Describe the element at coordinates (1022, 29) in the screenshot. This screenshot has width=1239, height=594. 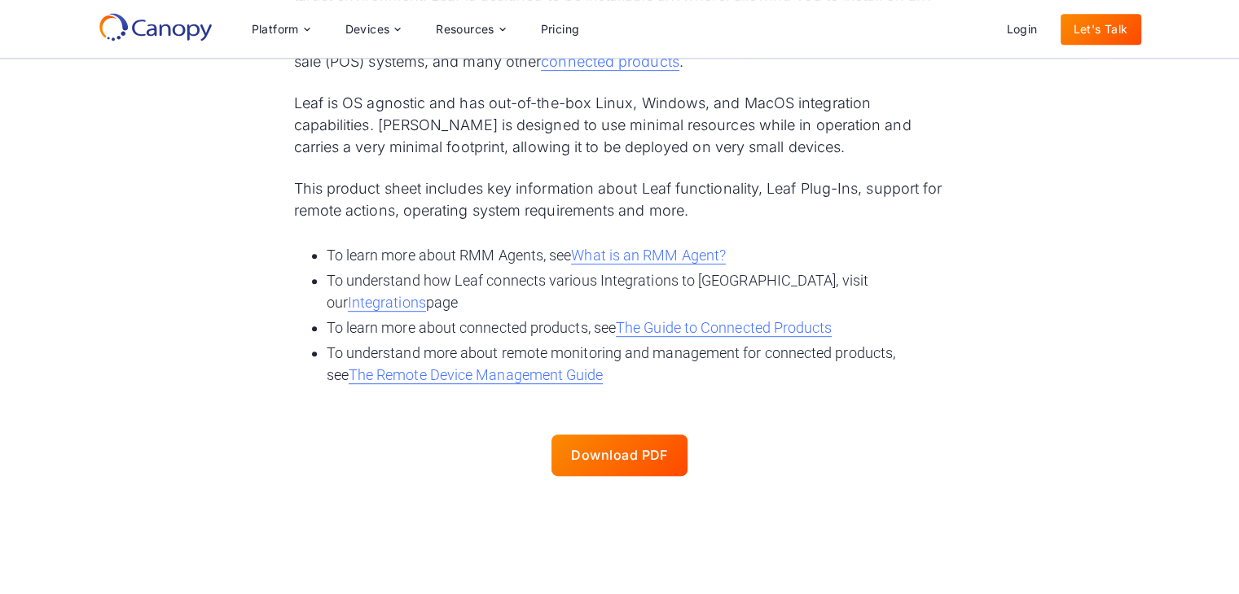
I see `a: Login` at that location.